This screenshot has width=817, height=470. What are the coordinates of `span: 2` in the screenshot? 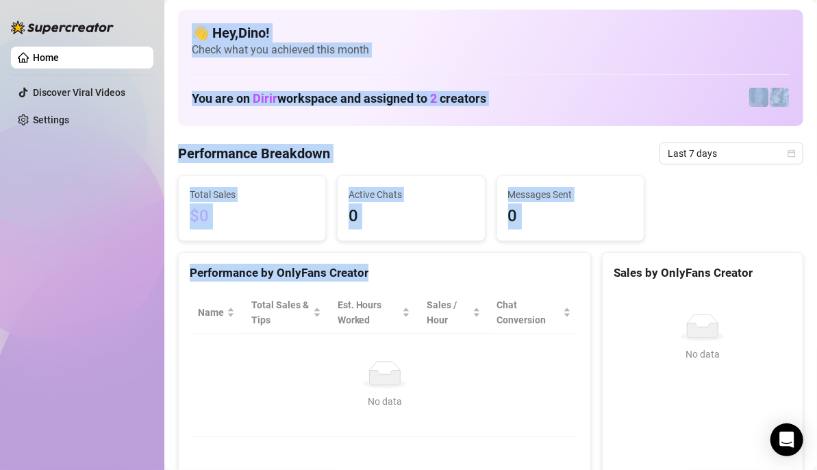 It's located at (434, 98).